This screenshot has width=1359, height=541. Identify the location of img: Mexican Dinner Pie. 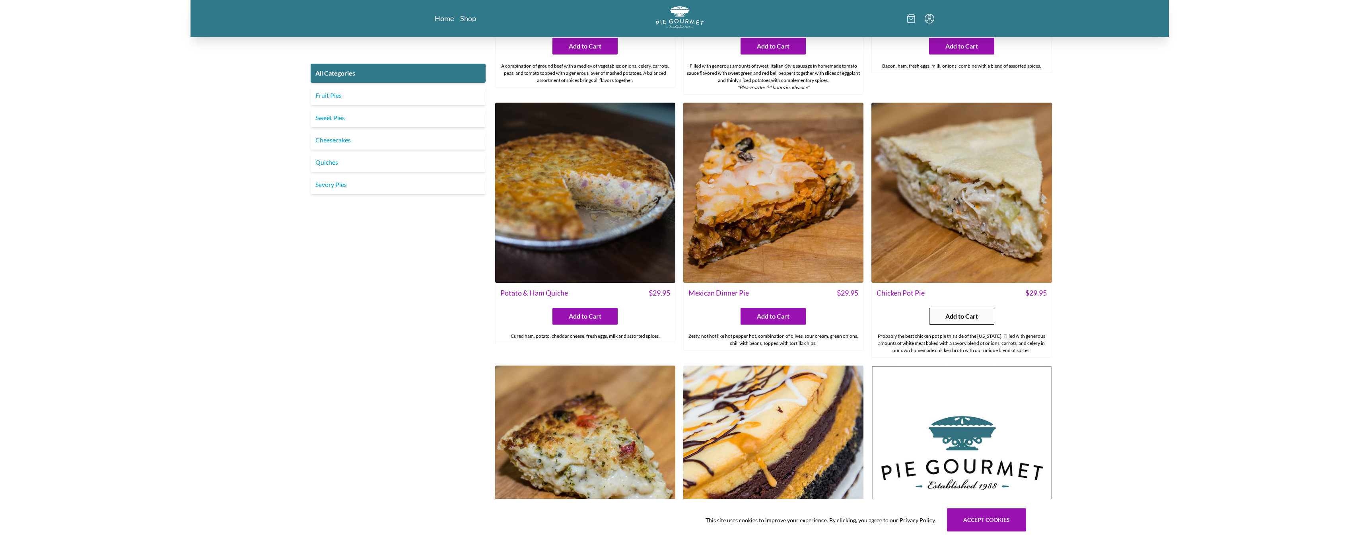
(773, 193).